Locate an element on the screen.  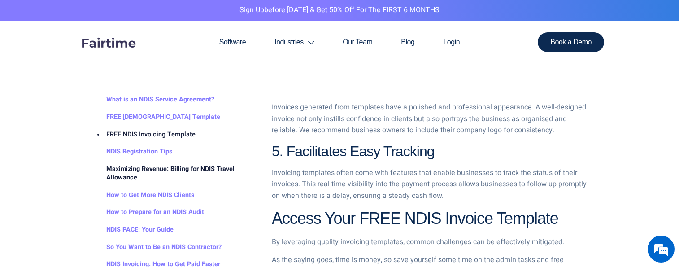
a: Login is located at coordinates (451, 42).